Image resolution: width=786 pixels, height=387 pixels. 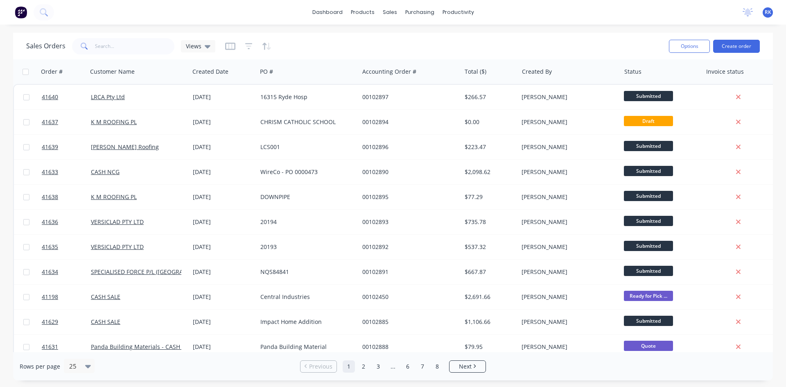 What do you see at coordinates (537, 72) in the screenshot?
I see `div: Created By` at bounding box center [537, 72].